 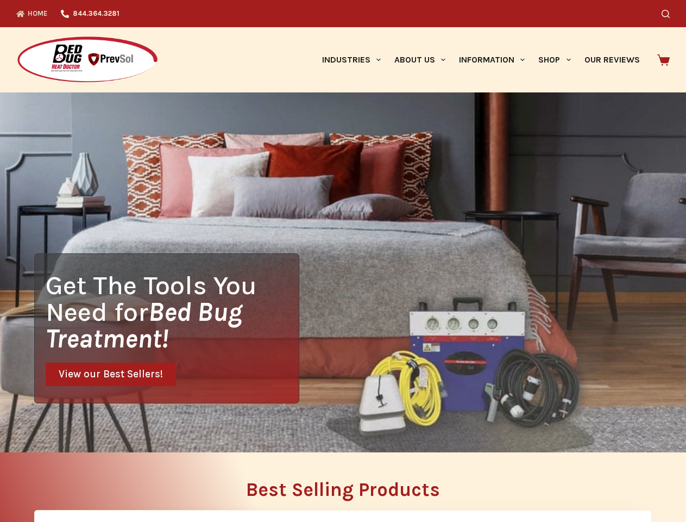 I want to click on a: View our Best Sellers!, so click(x=111, y=374).